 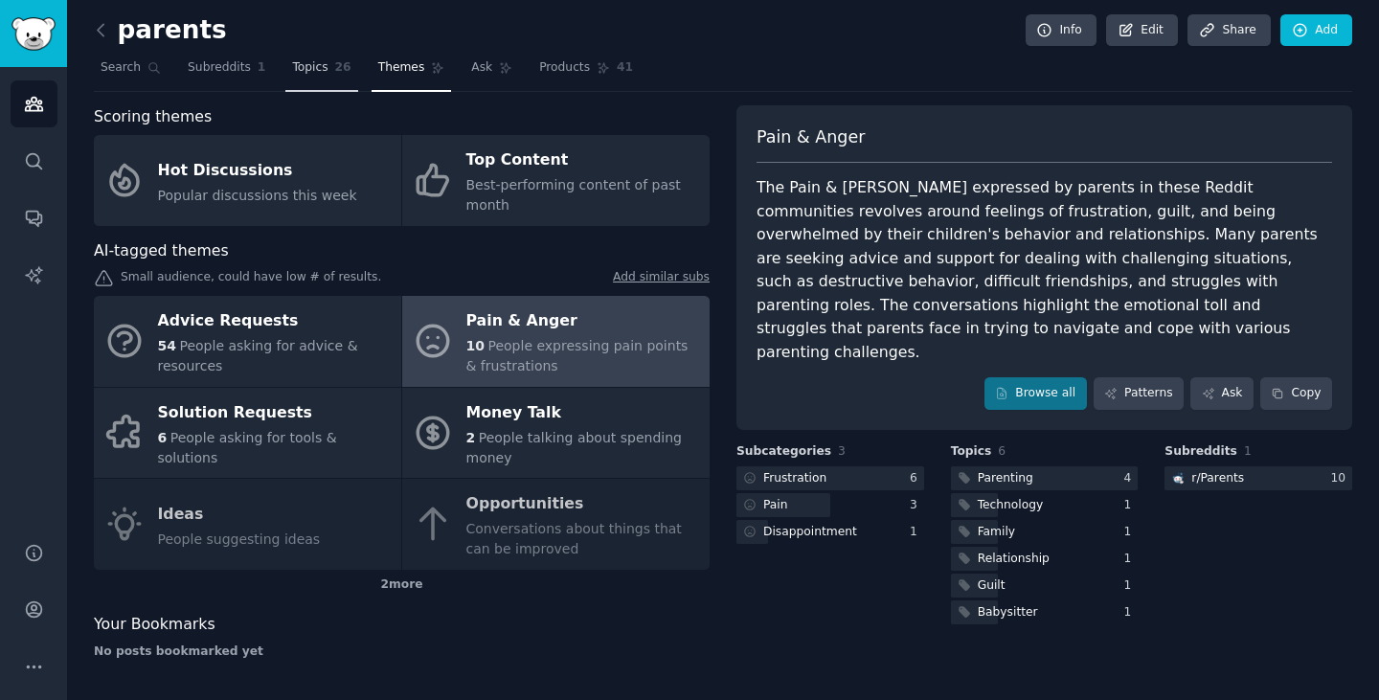 I want to click on h2: parents, so click(x=160, y=31).